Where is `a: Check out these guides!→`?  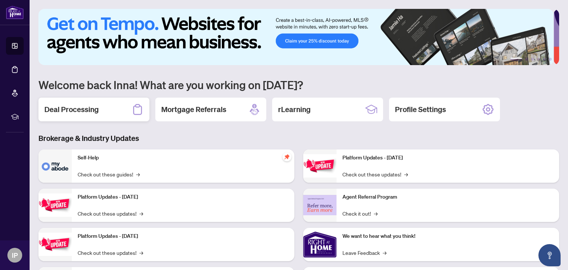 a: Check out these guides!→ is located at coordinates (109, 174).